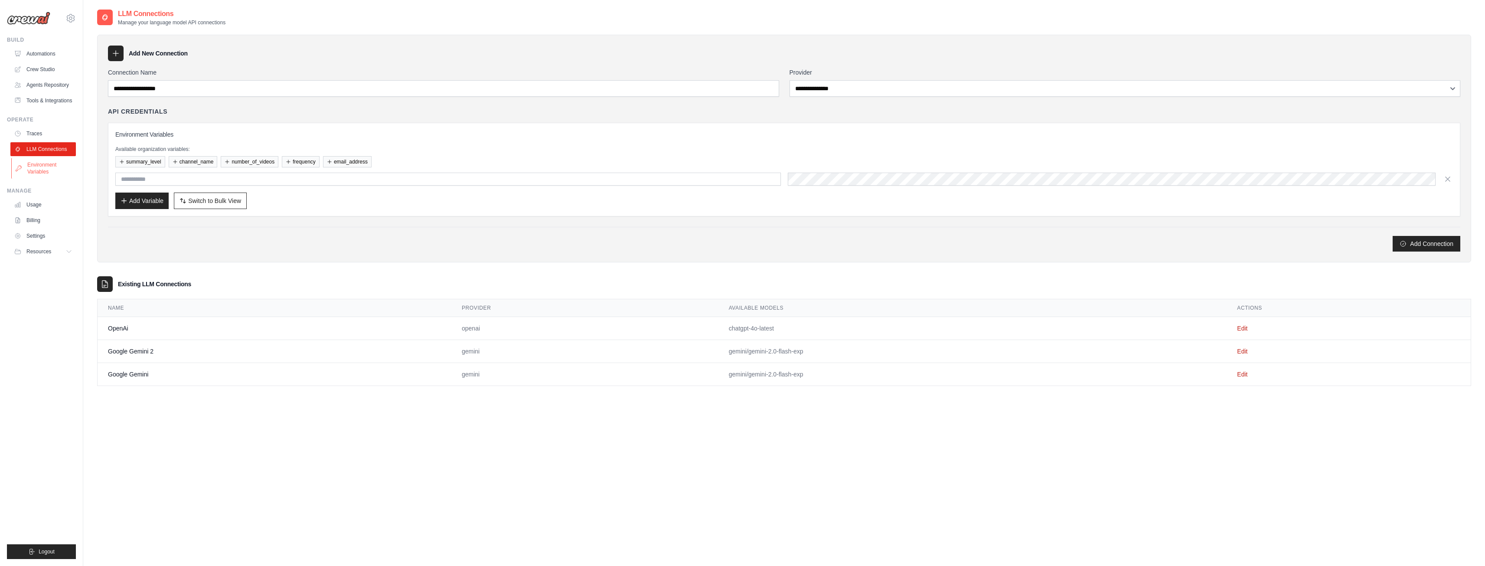 This screenshot has height=566, width=1485. Describe the element at coordinates (39, 251) in the screenshot. I see `span: Resources` at that location.